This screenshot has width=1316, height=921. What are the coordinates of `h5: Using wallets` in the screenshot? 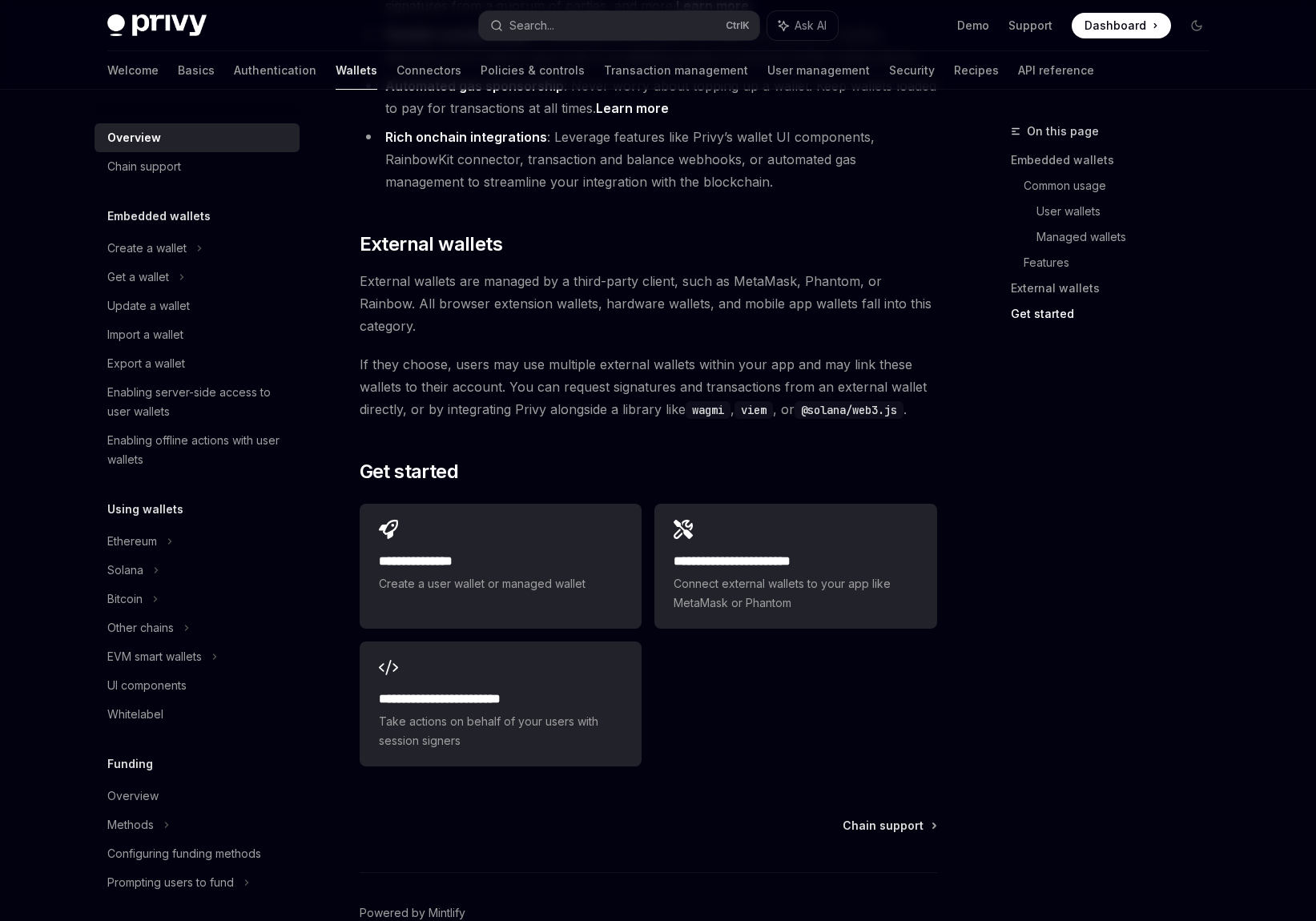 It's located at (145, 509).